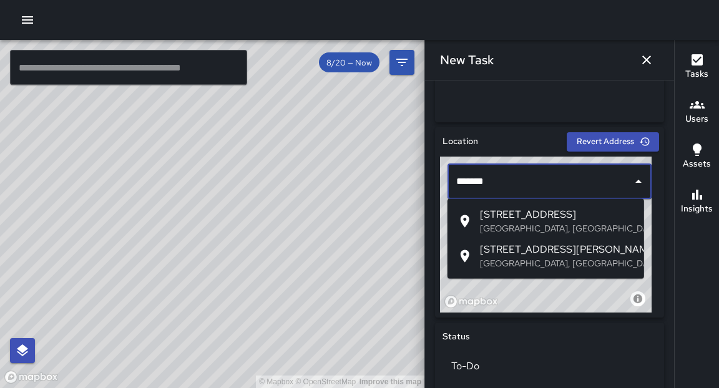 The image size is (719, 388). Describe the element at coordinates (349, 62) in the screenshot. I see `span: 8/20 — Now` at that location.